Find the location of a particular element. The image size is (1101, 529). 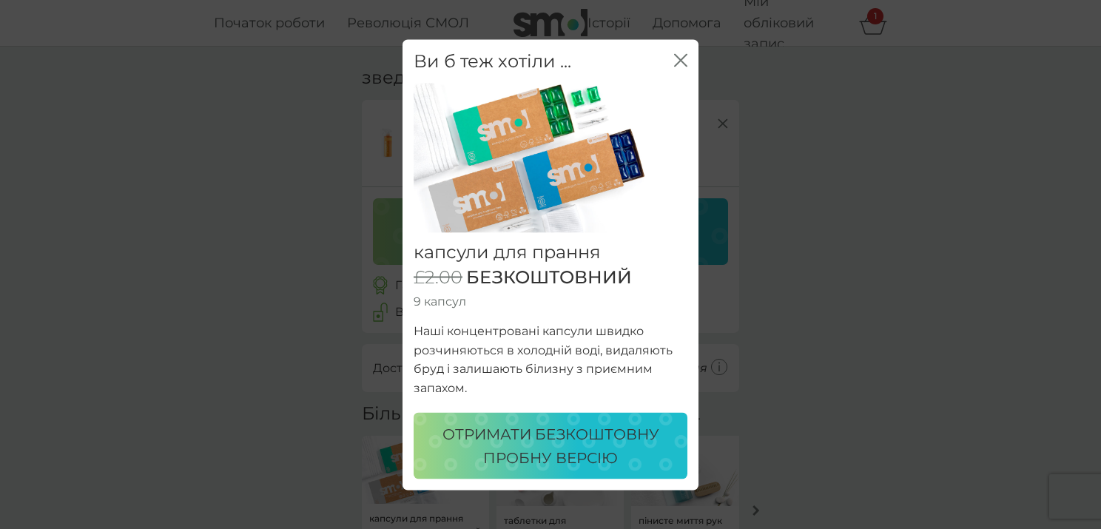

button: Закрити is located at coordinates (681, 61).